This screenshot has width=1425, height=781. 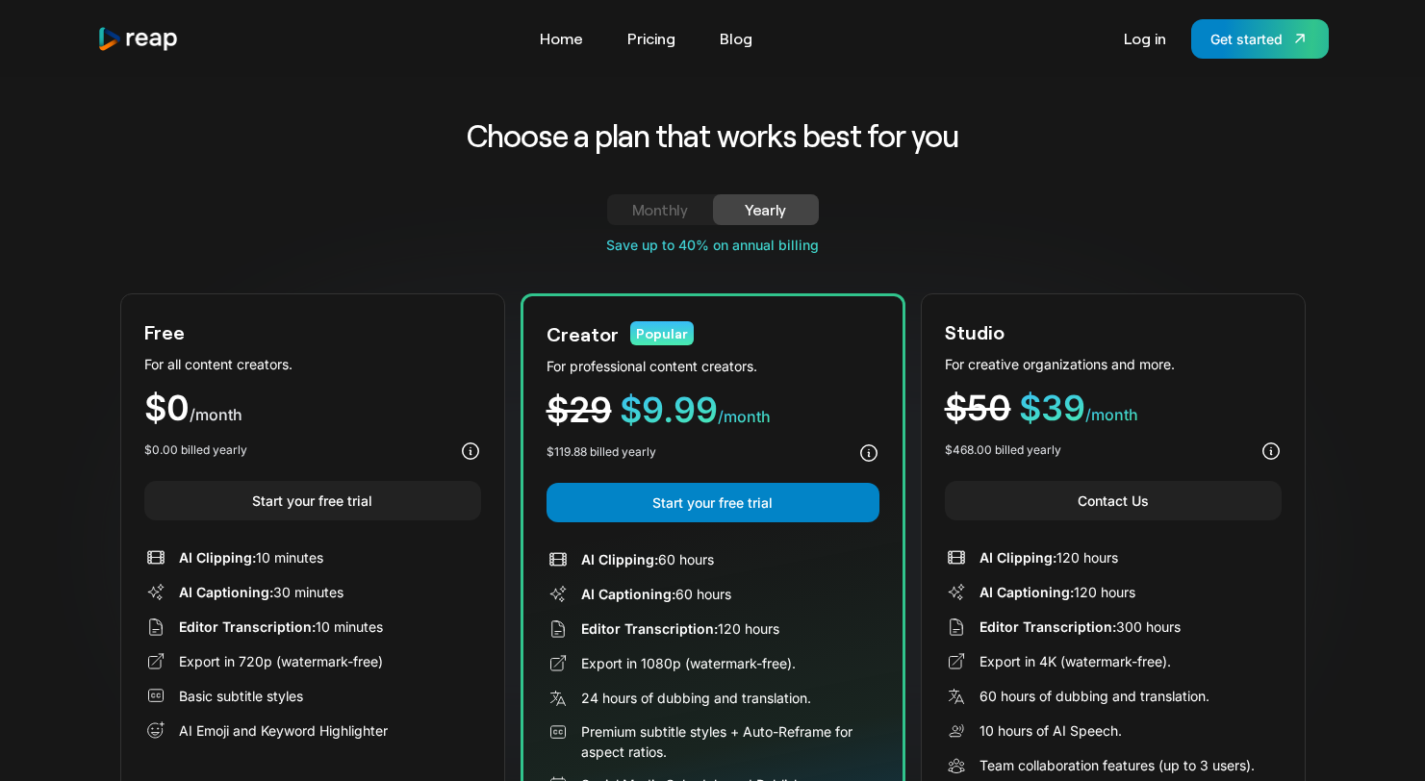 What do you see at coordinates (139, 38) in the screenshot?
I see `a: home` at bounding box center [139, 38].